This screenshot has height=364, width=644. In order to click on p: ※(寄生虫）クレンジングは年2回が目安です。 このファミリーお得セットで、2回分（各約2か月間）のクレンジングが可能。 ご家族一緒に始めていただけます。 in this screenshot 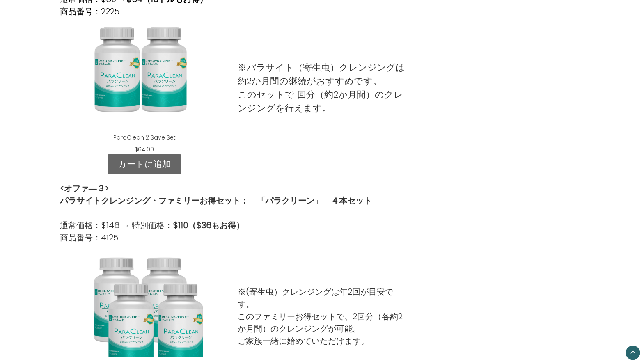, I will do `click(322, 316)`.